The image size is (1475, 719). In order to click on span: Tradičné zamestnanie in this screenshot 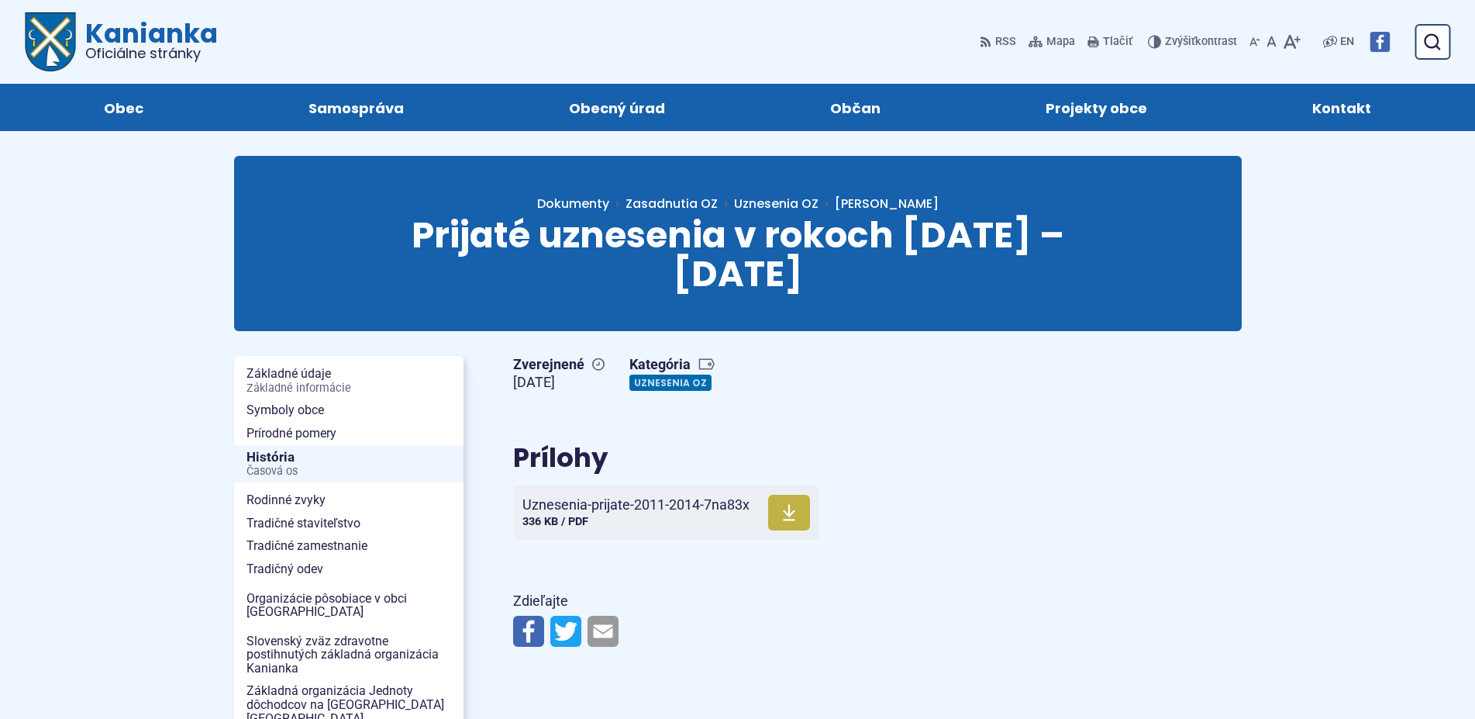, I will do `click(349, 546)`.